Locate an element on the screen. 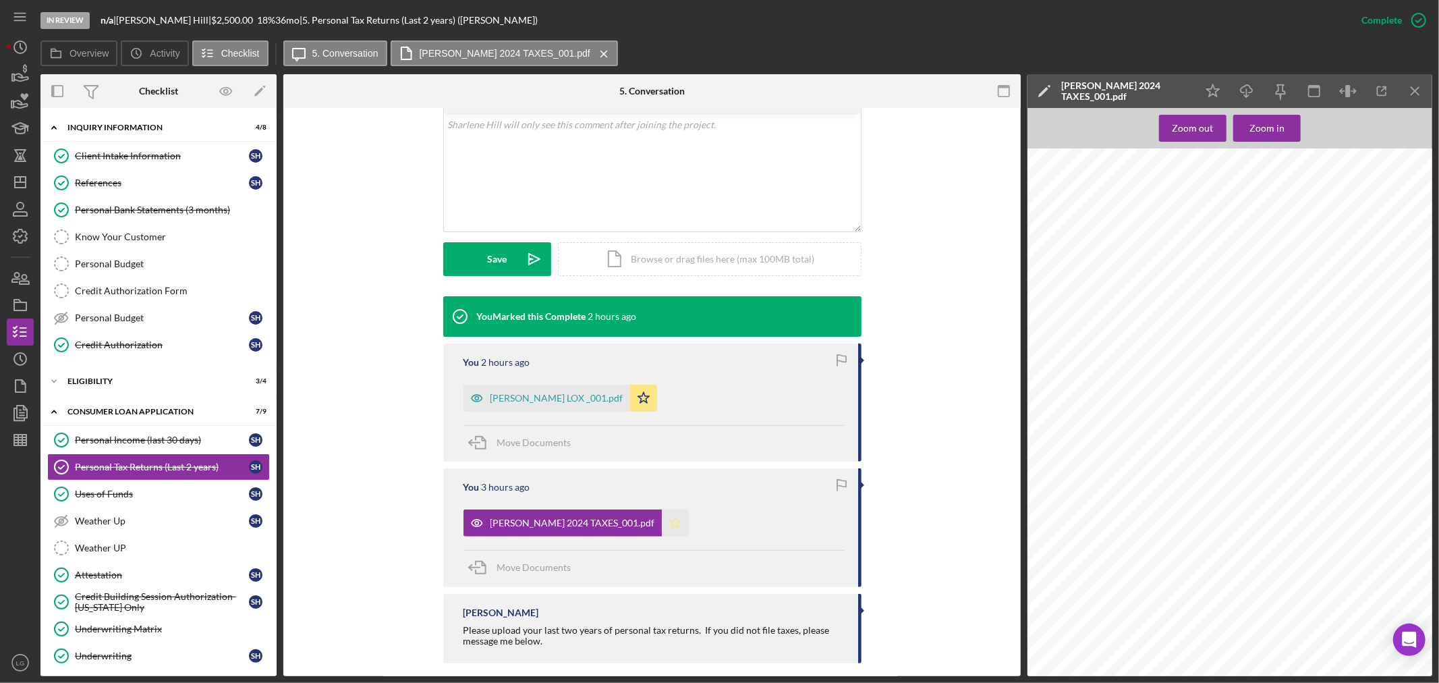 This screenshot has height=683, width=1439. a: Credit AuthorizationSH is located at coordinates (159, 345).